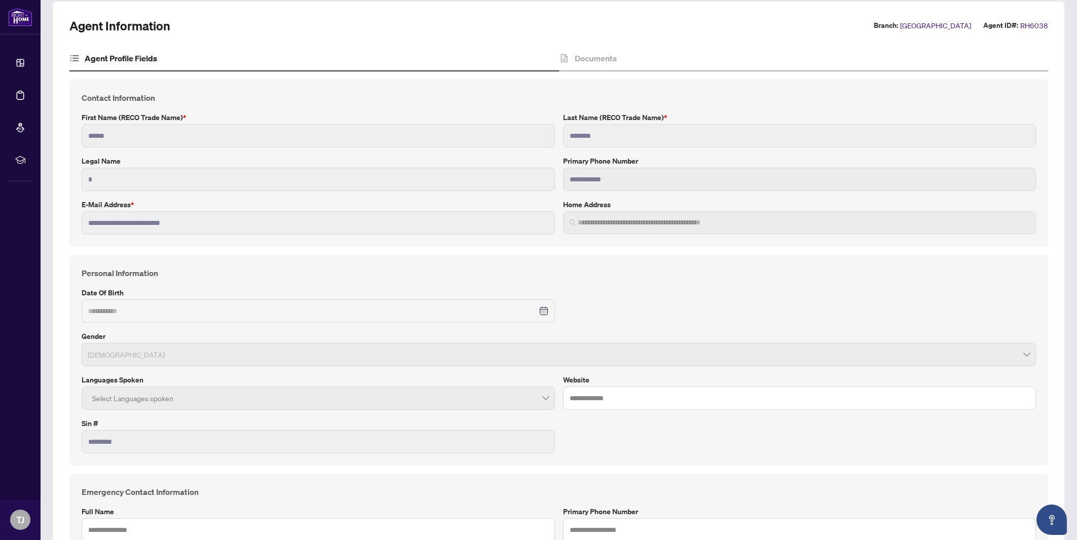  I want to click on h2: Agent Information, so click(120, 26).